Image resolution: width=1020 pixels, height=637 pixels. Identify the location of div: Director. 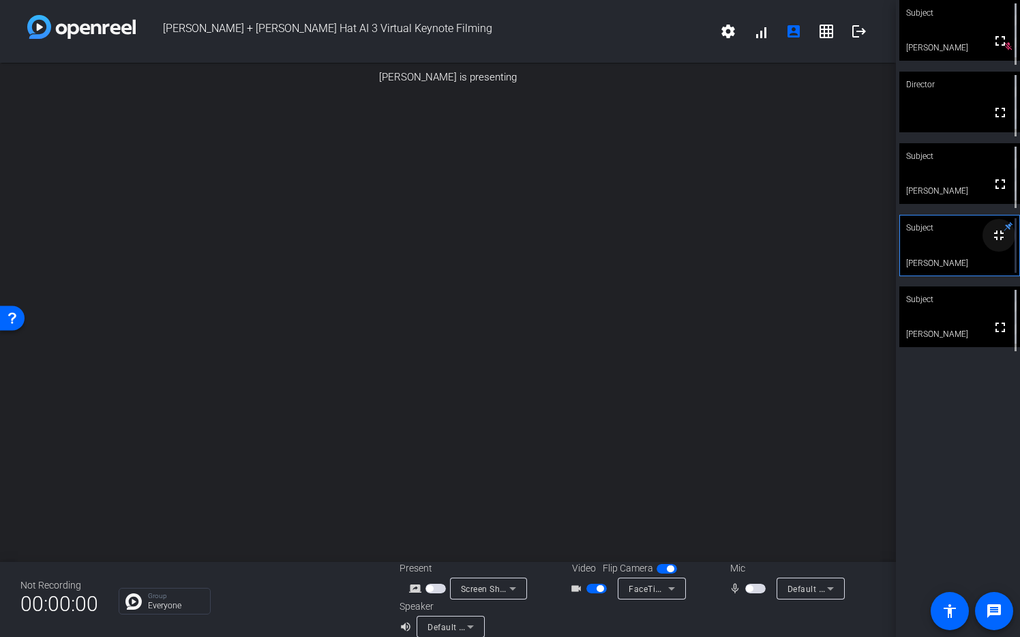
(959, 85).